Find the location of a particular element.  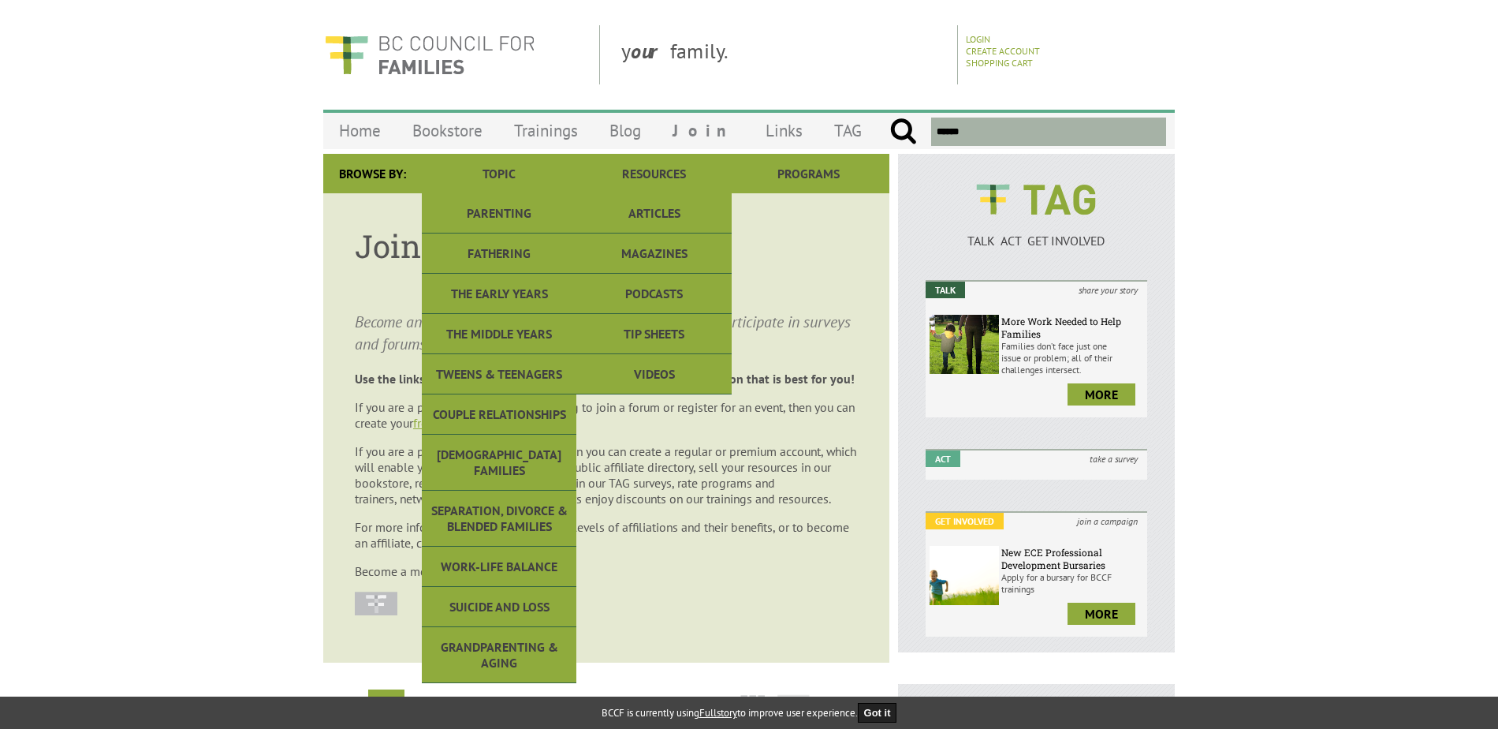

input: Submit is located at coordinates (903, 132).